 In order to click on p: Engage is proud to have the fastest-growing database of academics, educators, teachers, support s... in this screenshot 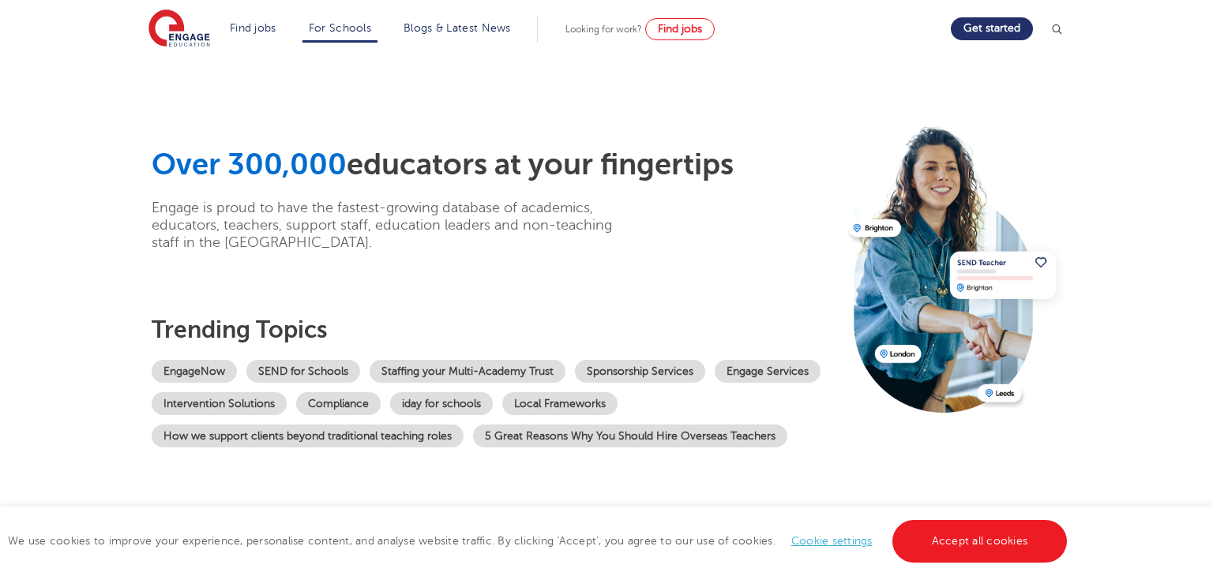, I will do `click(394, 225)`.